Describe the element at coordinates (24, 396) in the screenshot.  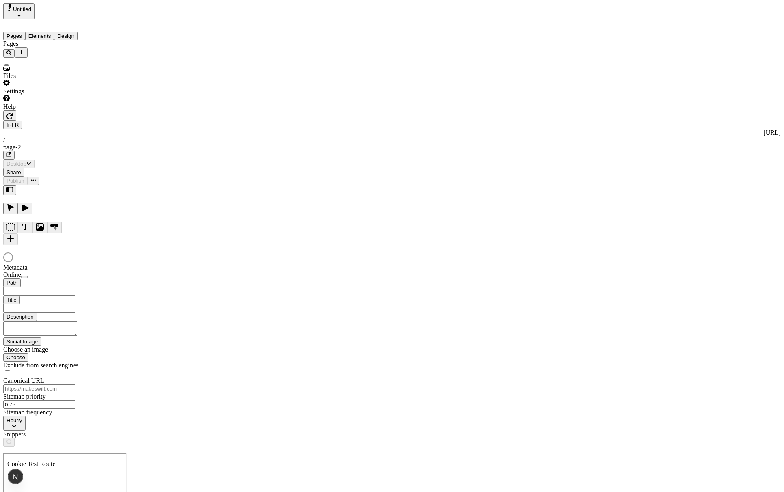
I see `span: Sitemap priority` at that location.